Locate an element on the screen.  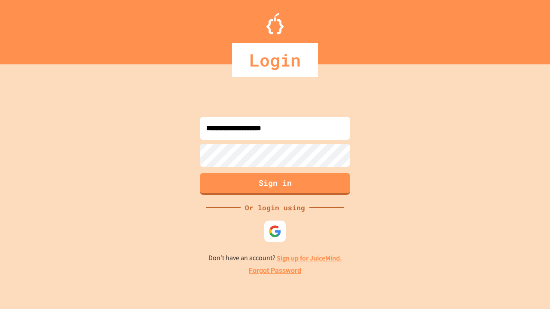
div: Login is located at coordinates (275, 60).